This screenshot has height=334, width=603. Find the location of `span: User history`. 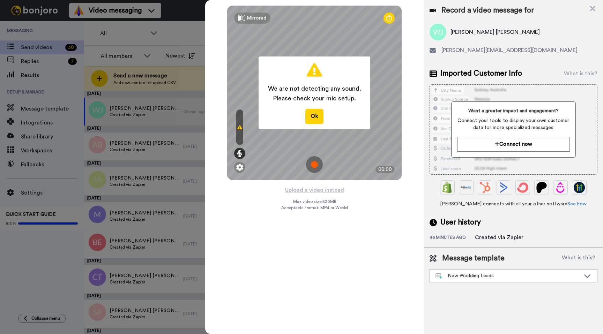

span: User history is located at coordinates (460, 223).